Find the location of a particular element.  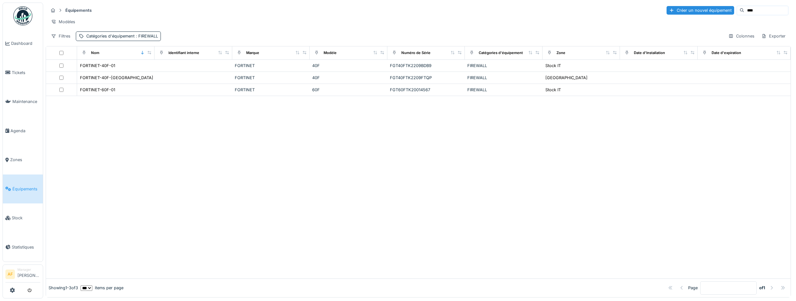

div: Identifiant interne is located at coordinates (184, 53).